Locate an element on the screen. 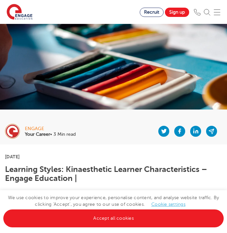 This screenshot has height=233, width=227. img: Mobile Menu is located at coordinates (217, 12).